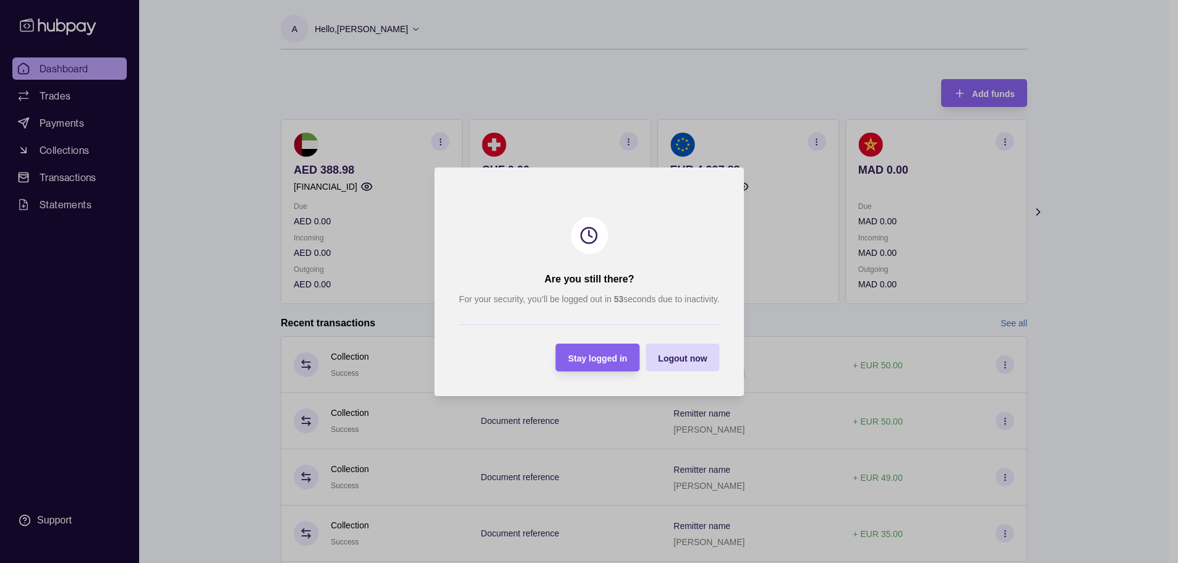  What do you see at coordinates (618, 299) in the screenshot?
I see `strong: 53` at bounding box center [618, 299].